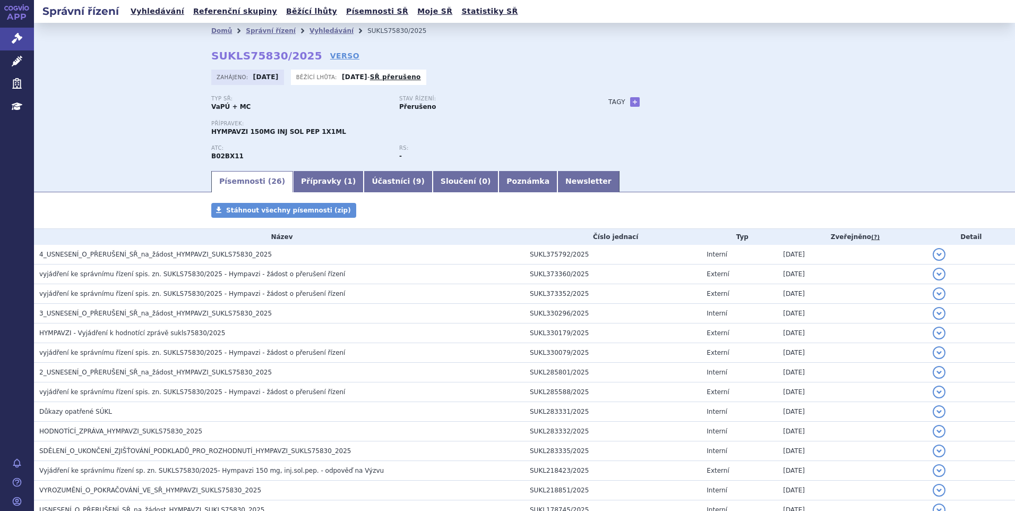 The height and width of the screenshot is (511, 1015). I want to click on th: Detail, so click(971, 237).